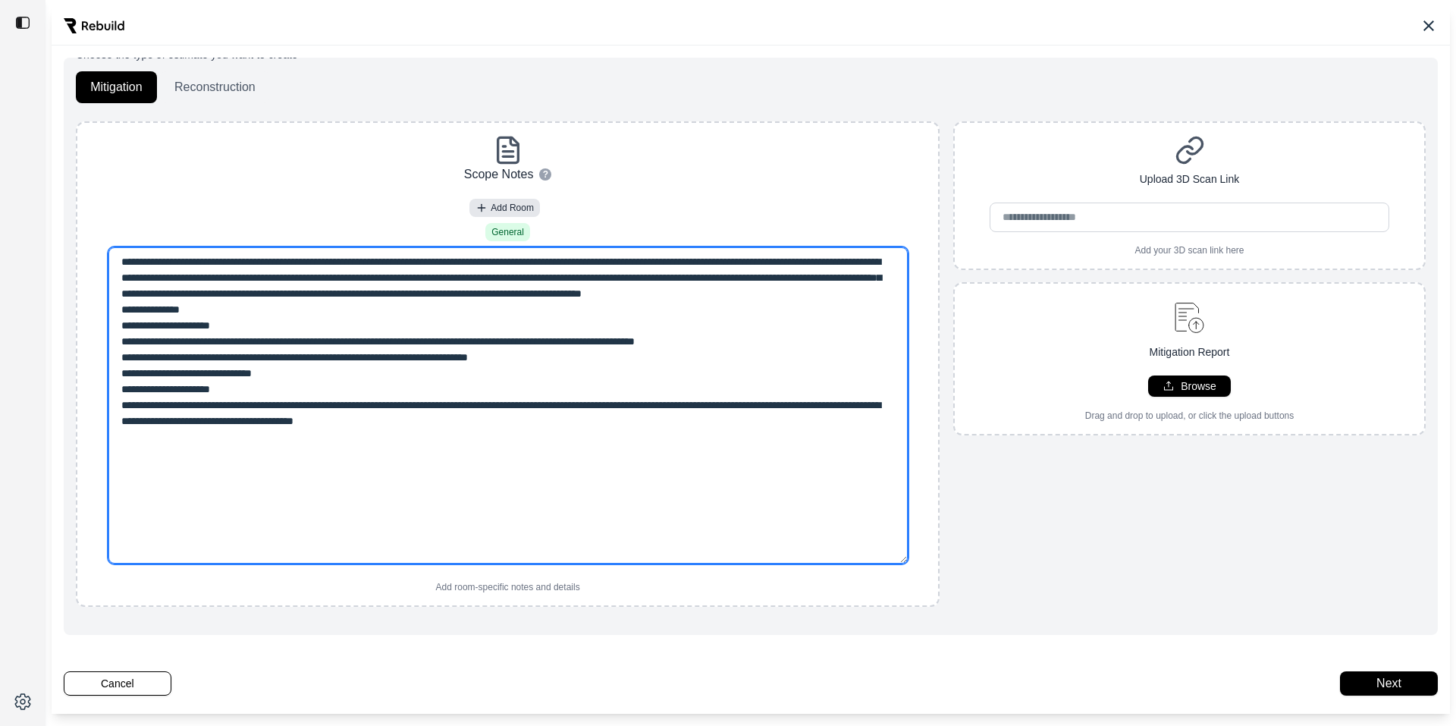 This screenshot has height=726, width=1456. I want to click on p: Add your 3D scan link here, so click(1189, 250).